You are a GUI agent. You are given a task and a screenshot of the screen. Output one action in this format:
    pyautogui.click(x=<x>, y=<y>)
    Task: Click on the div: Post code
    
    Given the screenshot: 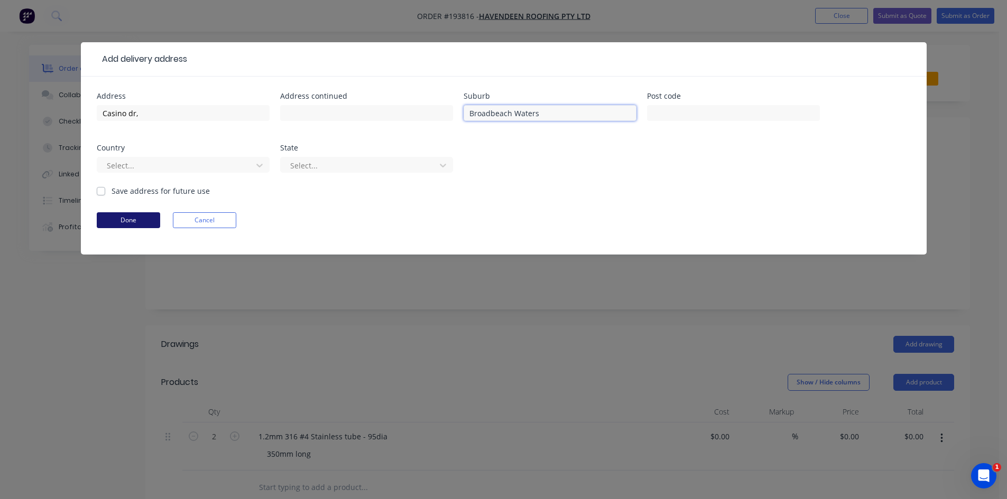 What is the action you would take?
    pyautogui.click(x=733, y=96)
    